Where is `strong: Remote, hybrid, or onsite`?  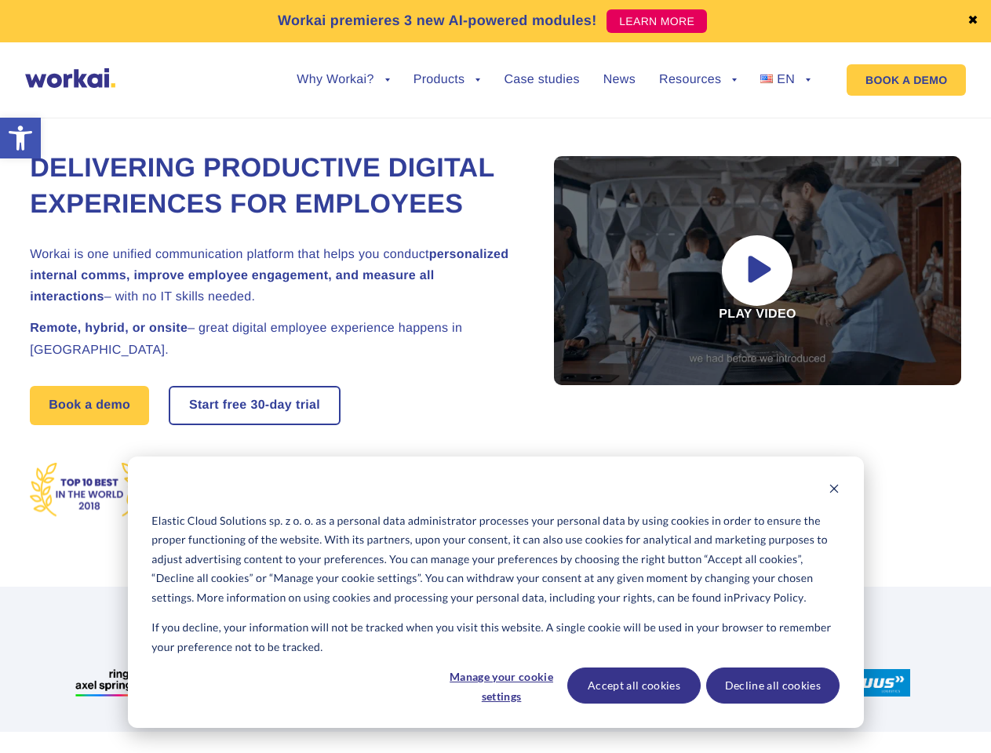
strong: Remote, hybrid, or onsite is located at coordinates (108, 328).